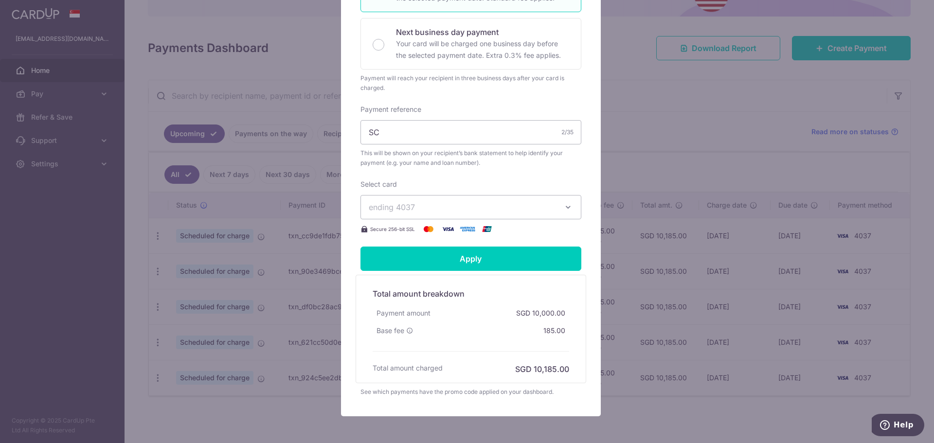 This screenshot has height=443, width=934. What do you see at coordinates (542, 369) in the screenshot?
I see `h6: SGD 10,185.00` at bounding box center [542, 369].